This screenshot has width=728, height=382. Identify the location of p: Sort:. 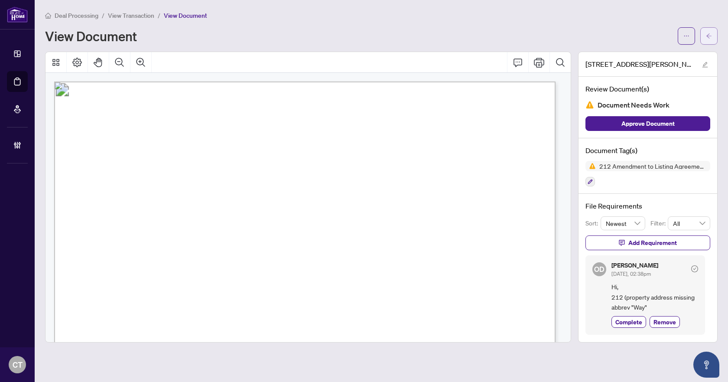
(592, 223).